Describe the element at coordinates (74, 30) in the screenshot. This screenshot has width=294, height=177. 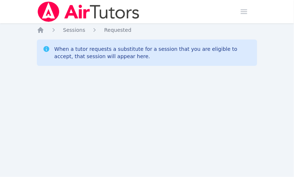
I see `a: Sessions` at that location.